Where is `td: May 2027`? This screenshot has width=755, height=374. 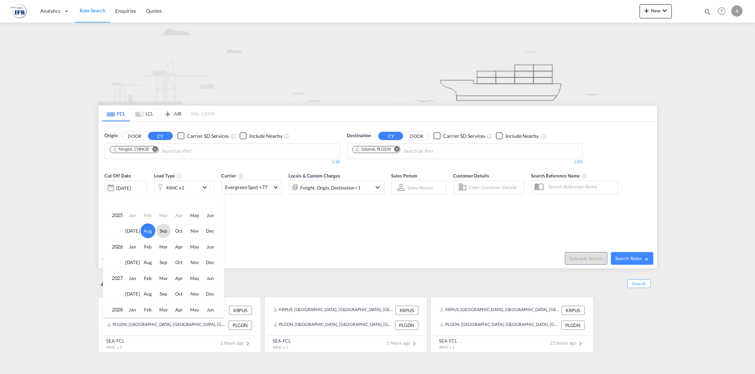 td: May 2027 is located at coordinates (195, 278).